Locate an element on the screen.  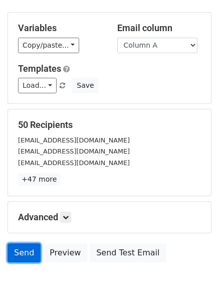
a: Send Test Email is located at coordinates (128, 253).